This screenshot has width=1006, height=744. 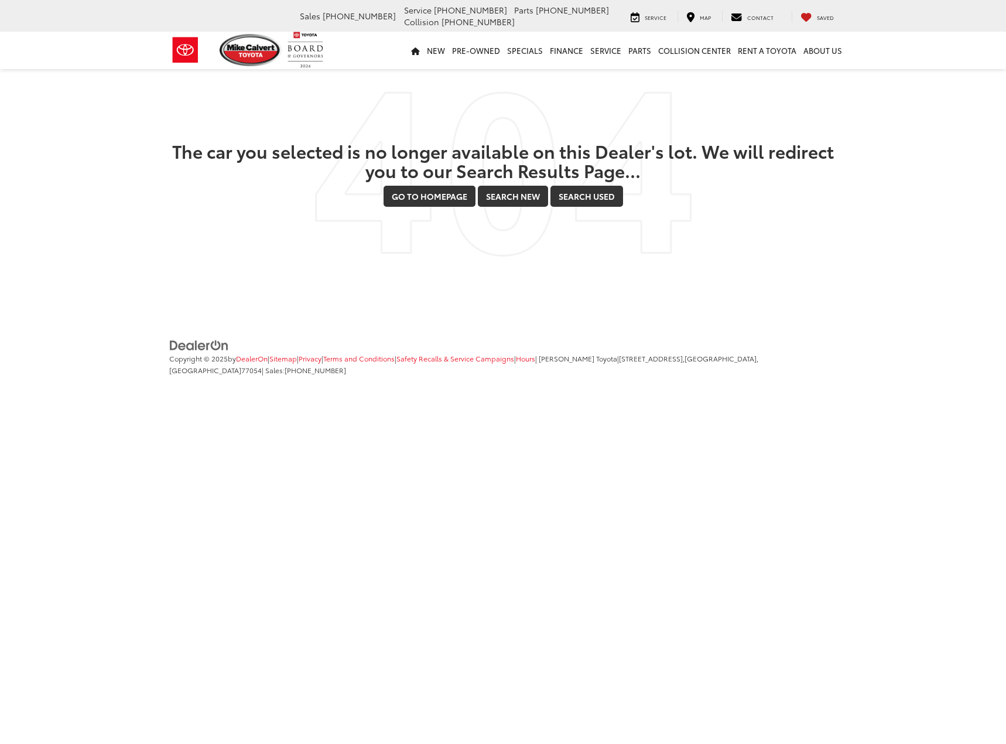 I want to click on img: Mike Calvert Toyota, so click(x=251, y=50).